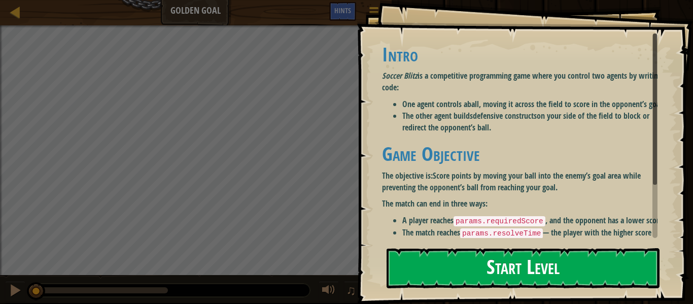  Describe the element at coordinates (533, 238) in the screenshot. I see `li: The match reaches — the player with the higher score wins.` at that location.